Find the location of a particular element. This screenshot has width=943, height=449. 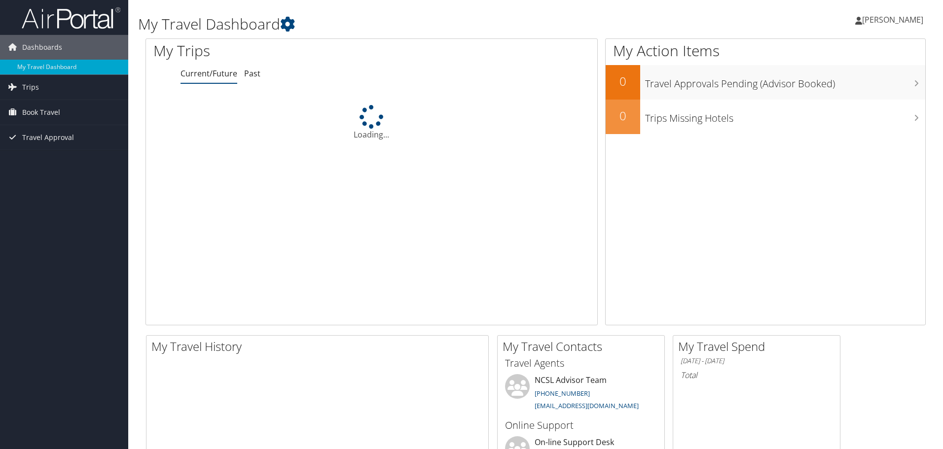

h3: Travel Agents is located at coordinates (581, 364).